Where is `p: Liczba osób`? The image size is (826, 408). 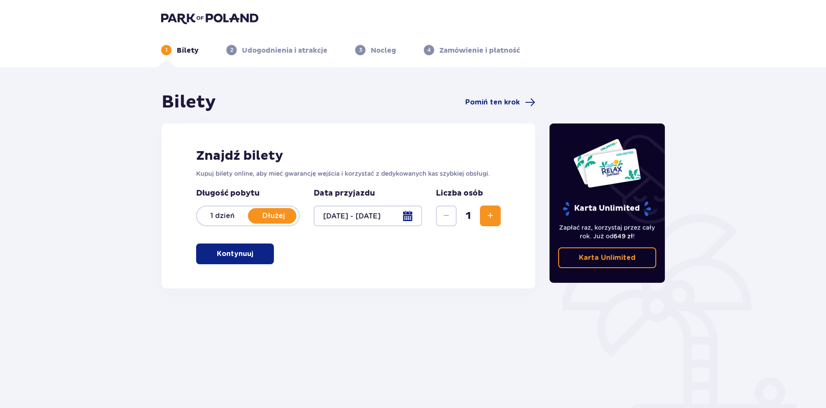 p: Liczba osób is located at coordinates (459, 194).